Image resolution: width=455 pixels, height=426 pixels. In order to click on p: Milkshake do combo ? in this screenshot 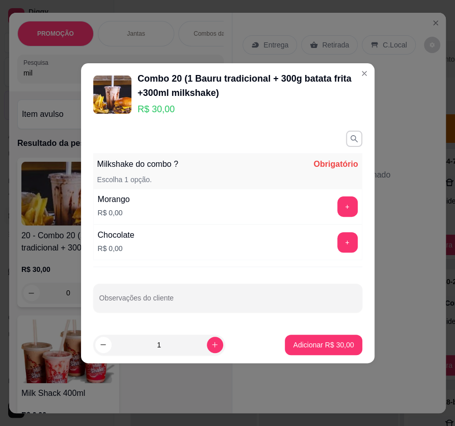, I will do `click(138, 164)`.